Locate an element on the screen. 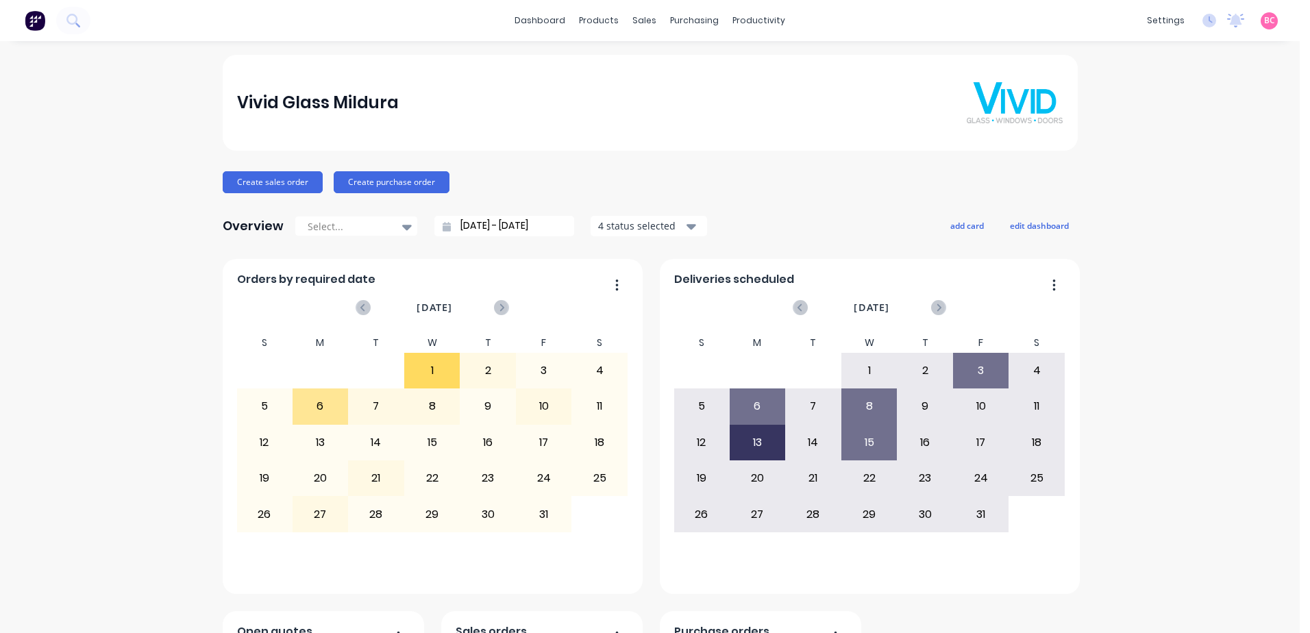 The height and width of the screenshot is (633, 1310). div: Overview is located at coordinates (253, 226).